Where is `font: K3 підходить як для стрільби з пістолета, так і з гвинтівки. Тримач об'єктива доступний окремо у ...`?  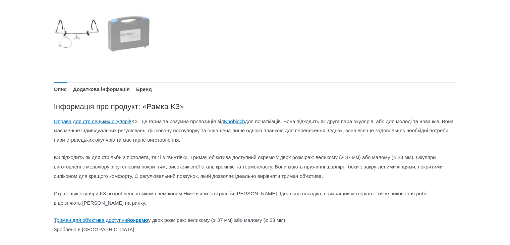 font: K3 підходить як для стрільби з пістолета, так і з гвинтівки. Тримач об'єктива доступний окремо у ... is located at coordinates (248, 166).